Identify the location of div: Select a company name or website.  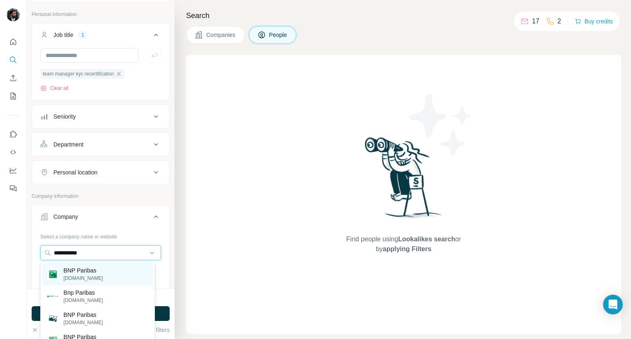
(101, 235).